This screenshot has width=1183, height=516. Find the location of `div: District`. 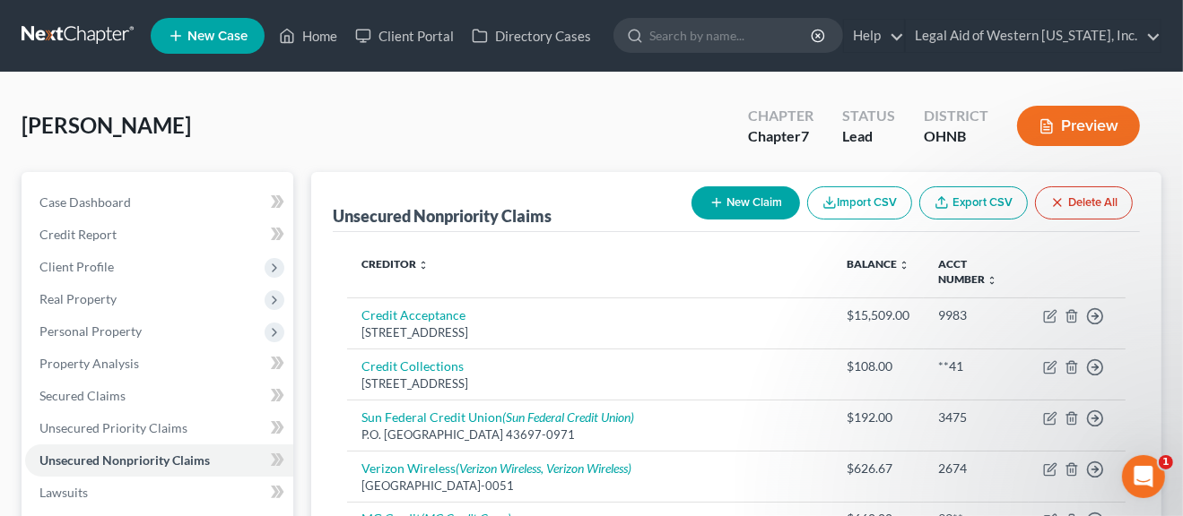

div: District is located at coordinates (956, 116).